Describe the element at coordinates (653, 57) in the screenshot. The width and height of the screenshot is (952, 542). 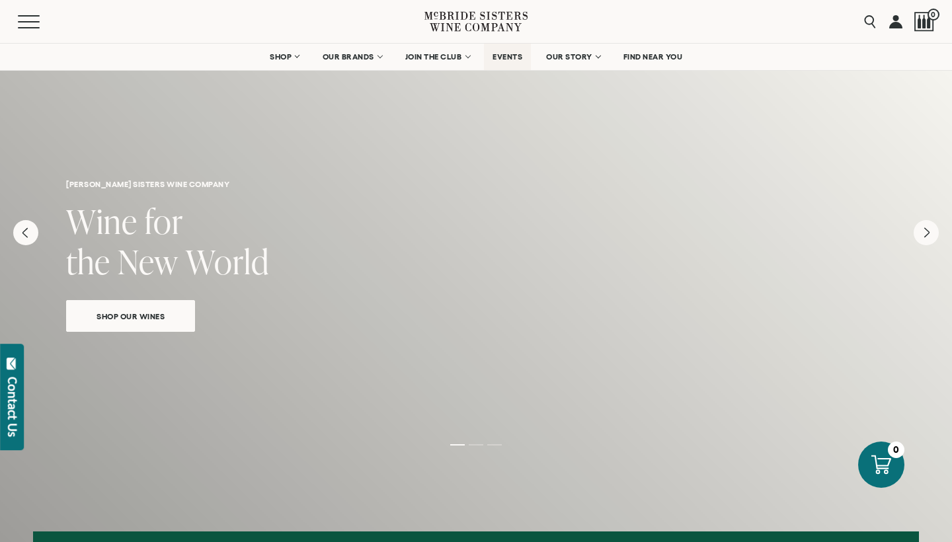
I see `span: FIND NEAR YOU` at that location.